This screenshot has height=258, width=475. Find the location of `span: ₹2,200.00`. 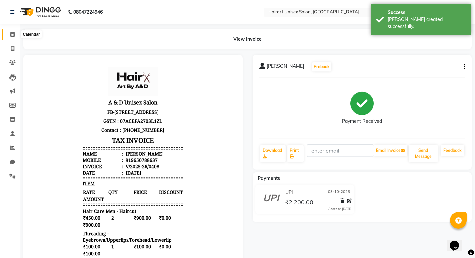

span: ₹2,200.00 is located at coordinates (299, 203).